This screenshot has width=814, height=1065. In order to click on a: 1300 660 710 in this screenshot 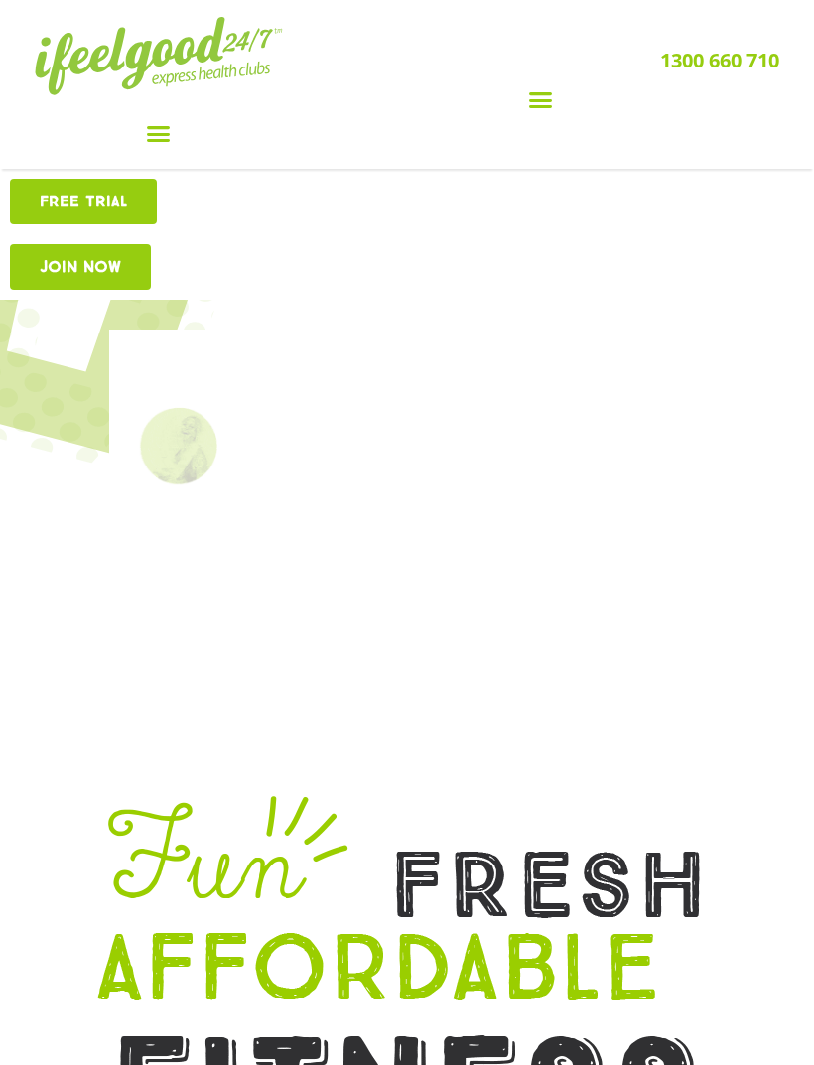, I will do `click(720, 60)`.